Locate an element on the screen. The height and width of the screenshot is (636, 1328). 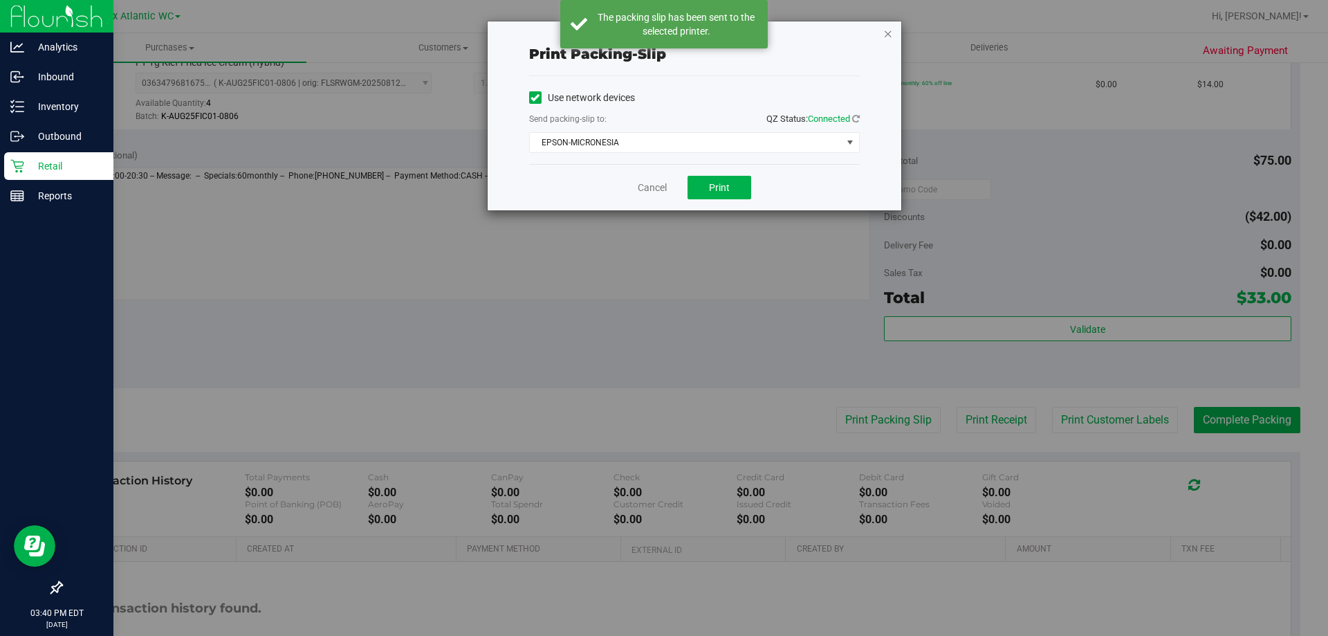
inline-svg: Outbound is located at coordinates (17, 136).